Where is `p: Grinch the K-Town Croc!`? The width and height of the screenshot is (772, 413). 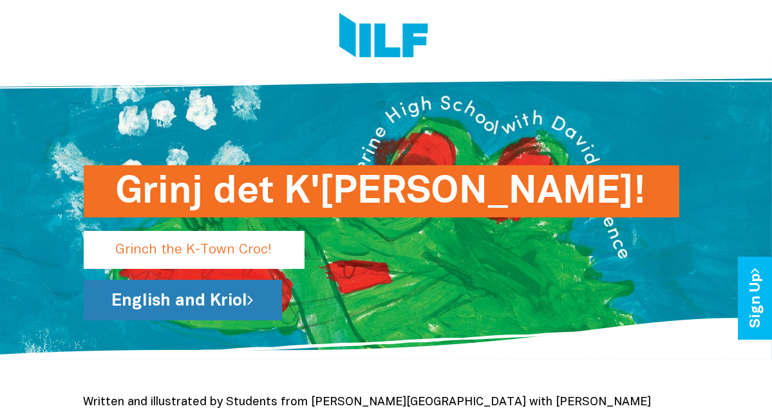 p: Grinch the K-Town Croc! is located at coordinates (194, 250).